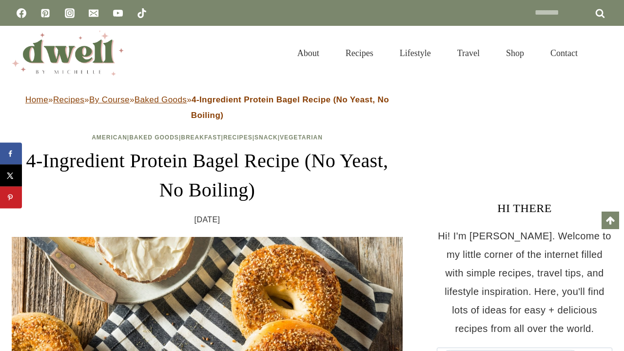 Image resolution: width=624 pixels, height=351 pixels. Describe the element at coordinates (94, 13) in the screenshot. I see `a: Email` at that location.